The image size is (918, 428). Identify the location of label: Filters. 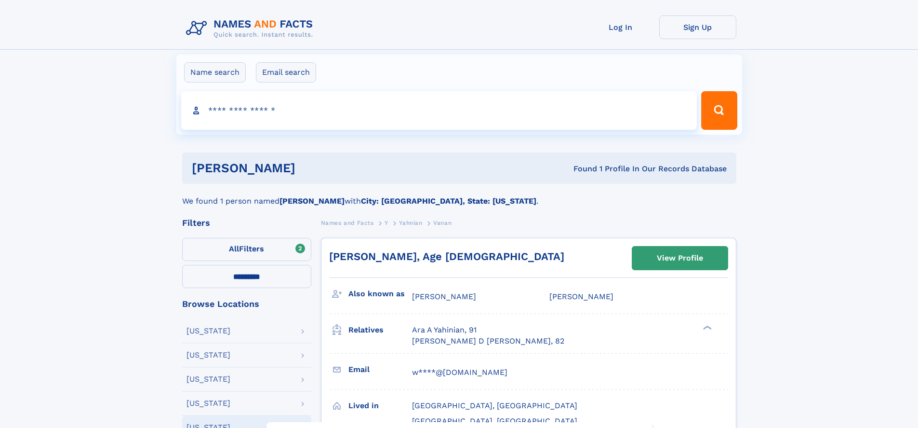
(247, 249).